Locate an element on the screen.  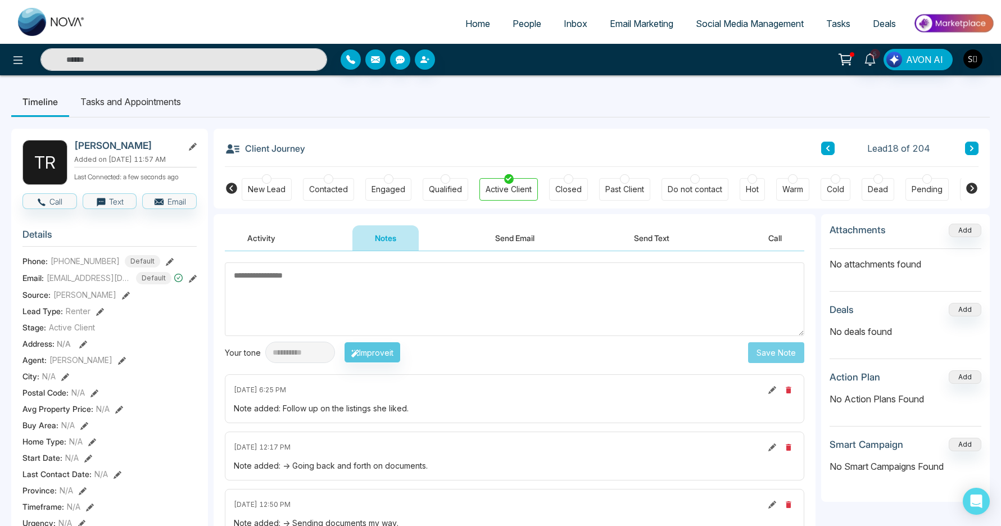
span: Email Marketing is located at coordinates (641, 24).